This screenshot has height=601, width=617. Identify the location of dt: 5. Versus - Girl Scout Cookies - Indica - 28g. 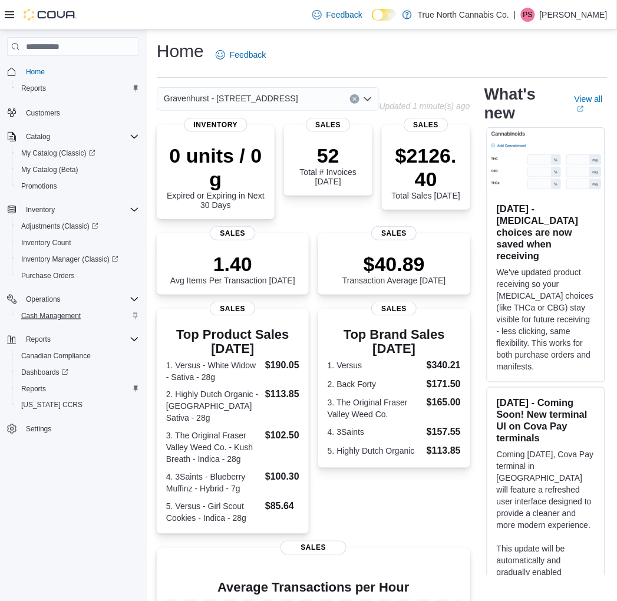
(213, 512).